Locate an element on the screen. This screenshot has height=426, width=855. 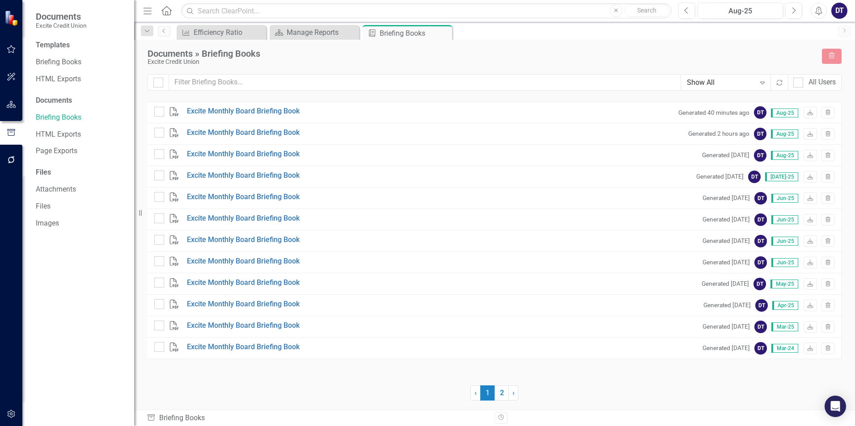
img: ClearPoint Strategy is located at coordinates (12, 18).